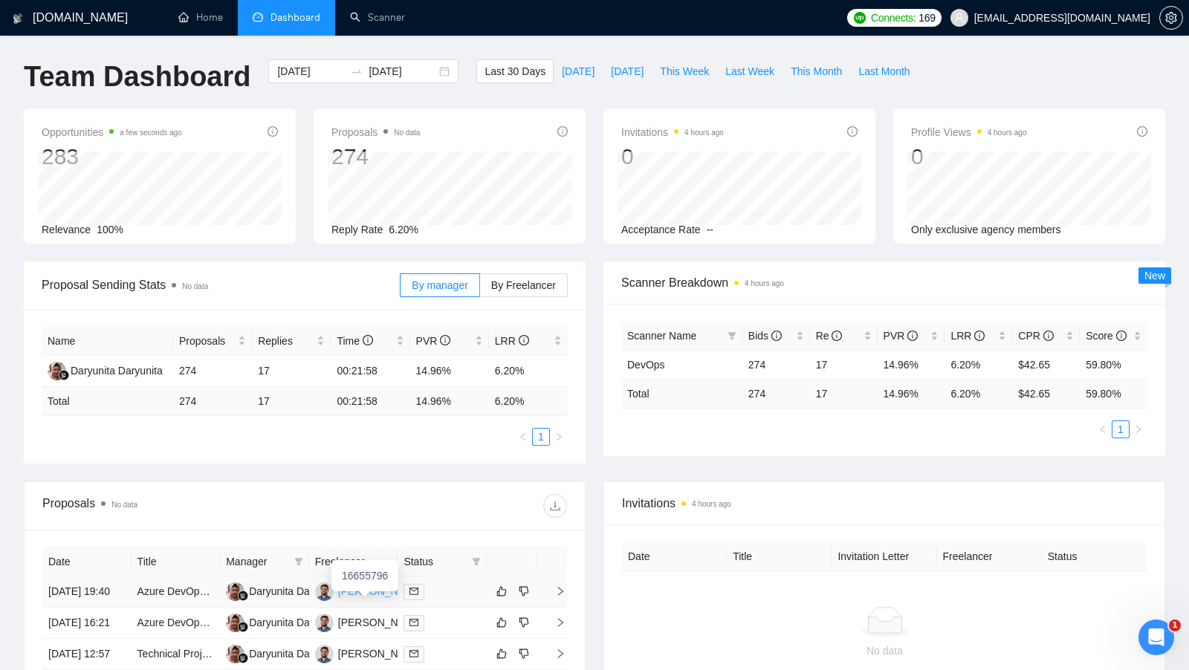 The width and height of the screenshot is (1189, 670). What do you see at coordinates (959, 18) in the screenshot?
I see `span: user` at bounding box center [959, 18].